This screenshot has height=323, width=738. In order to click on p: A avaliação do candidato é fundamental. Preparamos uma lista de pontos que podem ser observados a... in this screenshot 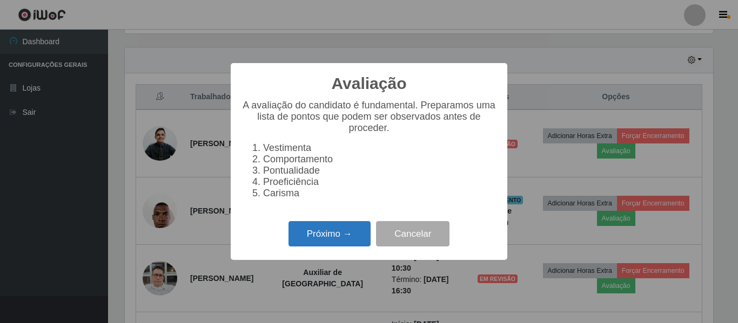, I will do `click(369, 117)`.